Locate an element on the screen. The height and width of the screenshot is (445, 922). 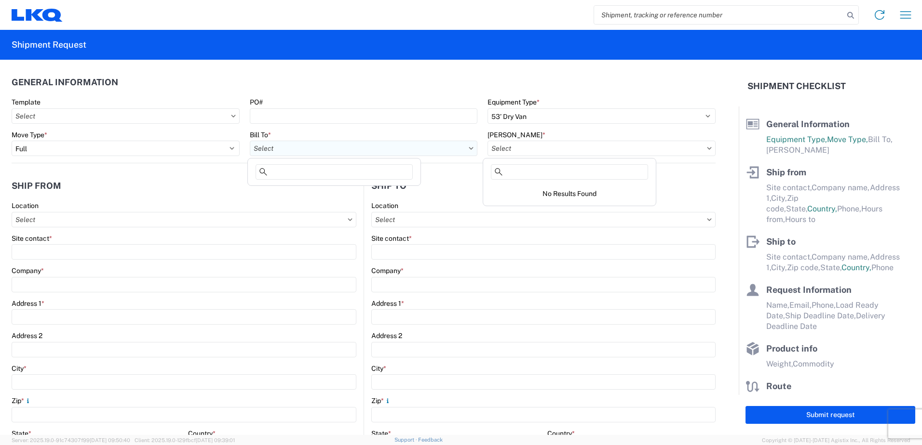
label: PO# is located at coordinates (256, 102).